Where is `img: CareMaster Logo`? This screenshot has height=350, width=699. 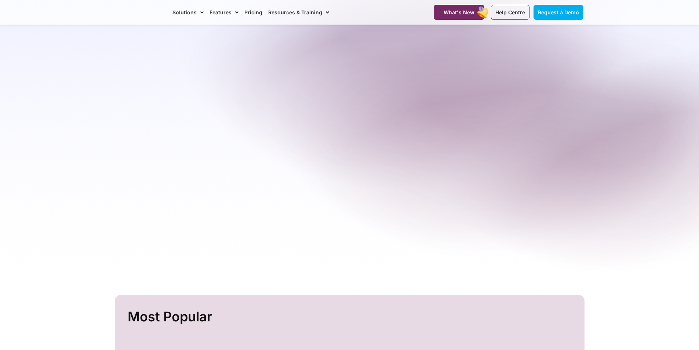
img: CareMaster Logo is located at coordinates (141, 12).